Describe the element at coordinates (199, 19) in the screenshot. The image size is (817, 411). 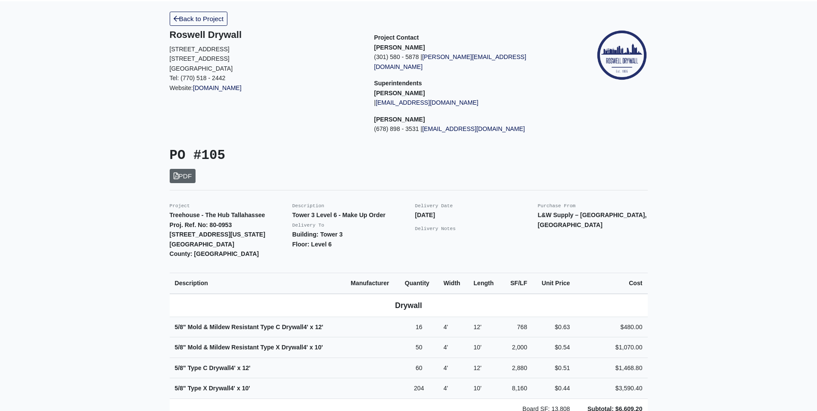
I see `a: Back to Project` at that location.